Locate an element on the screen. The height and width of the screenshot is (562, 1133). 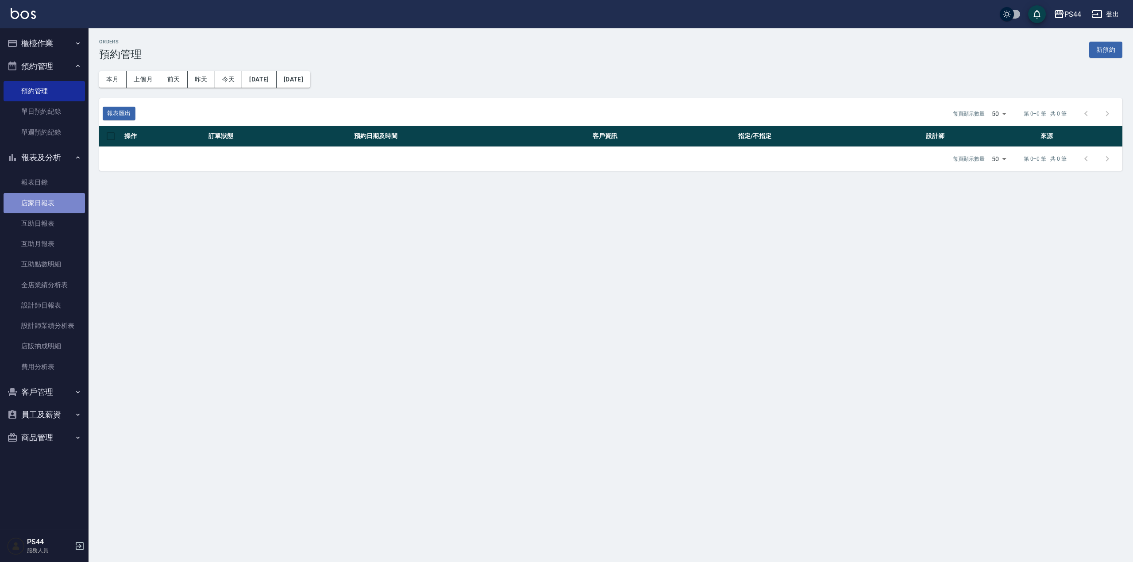
th: 設計師 is located at coordinates (981, 136).